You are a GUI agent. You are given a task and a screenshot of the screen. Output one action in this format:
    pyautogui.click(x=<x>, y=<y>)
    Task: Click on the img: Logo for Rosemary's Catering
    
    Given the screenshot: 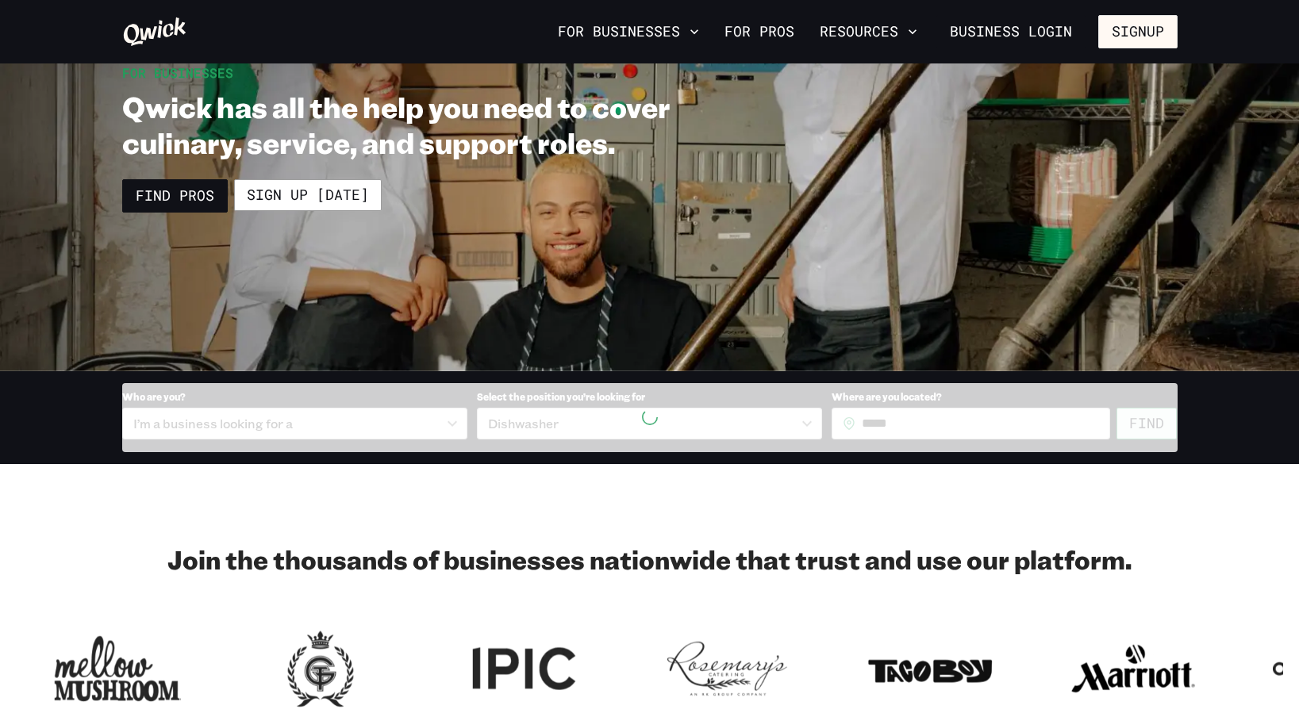 What is the action you would take?
    pyautogui.click(x=727, y=669)
    